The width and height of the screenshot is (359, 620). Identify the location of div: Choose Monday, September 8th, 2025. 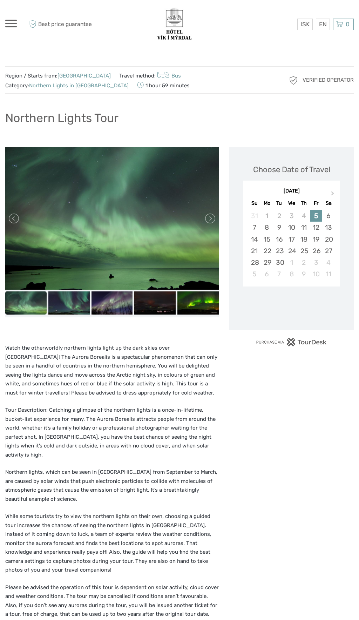
(267, 227).